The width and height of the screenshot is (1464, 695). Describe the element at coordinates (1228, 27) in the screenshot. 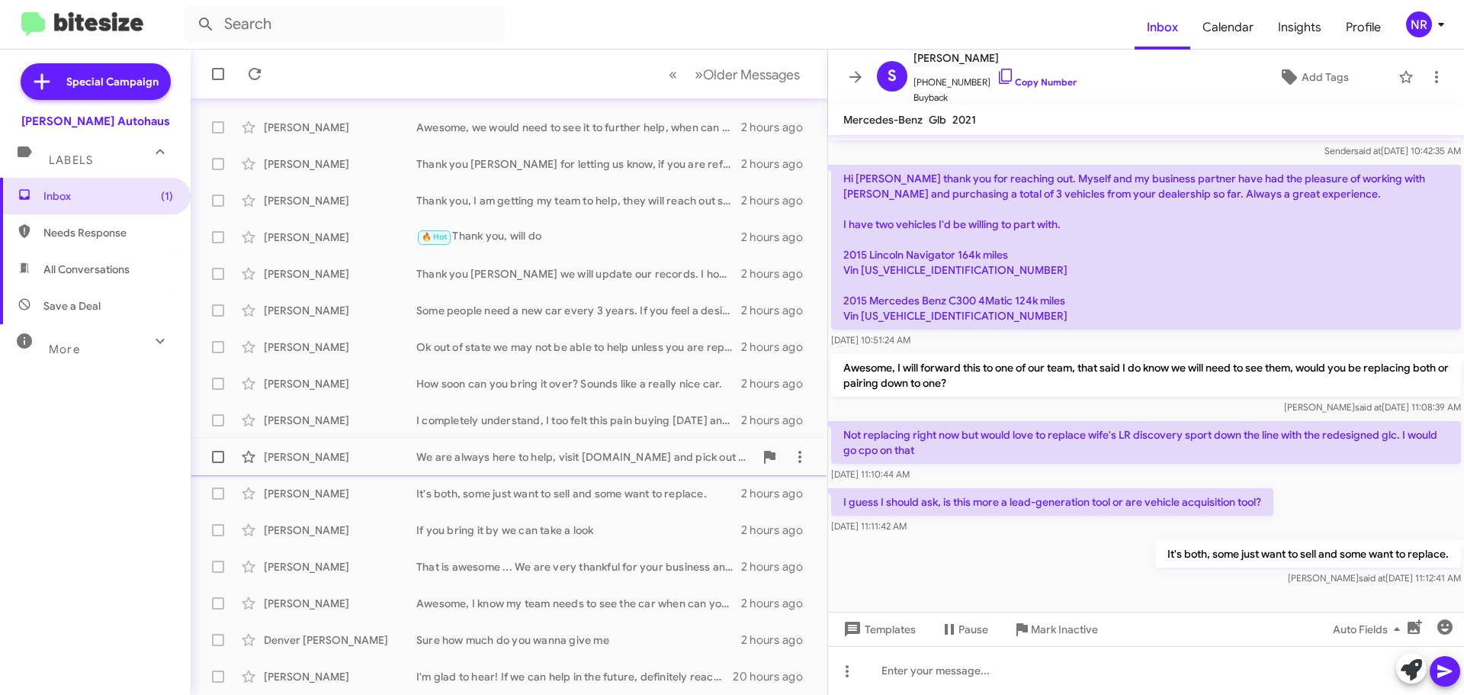

I see `span: Calendar` at that location.